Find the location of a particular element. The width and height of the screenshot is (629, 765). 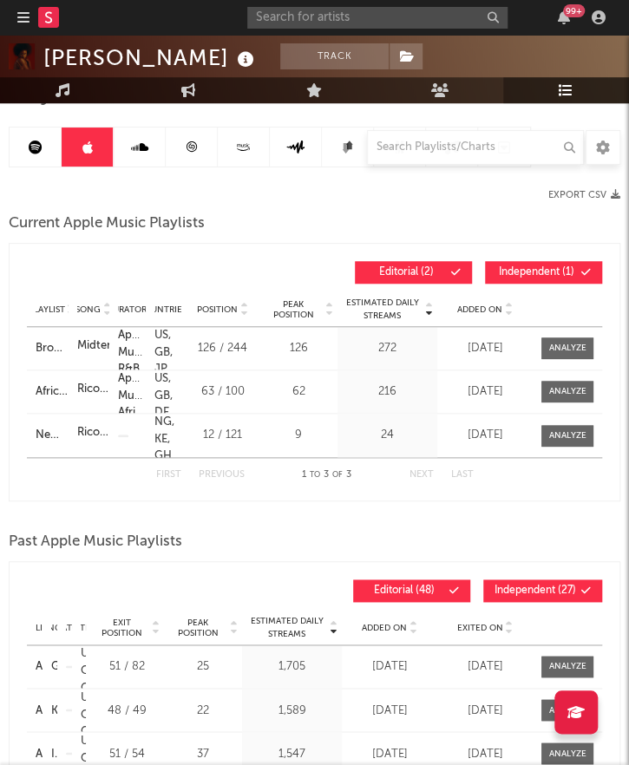

span: to is located at coordinates (315, 474).